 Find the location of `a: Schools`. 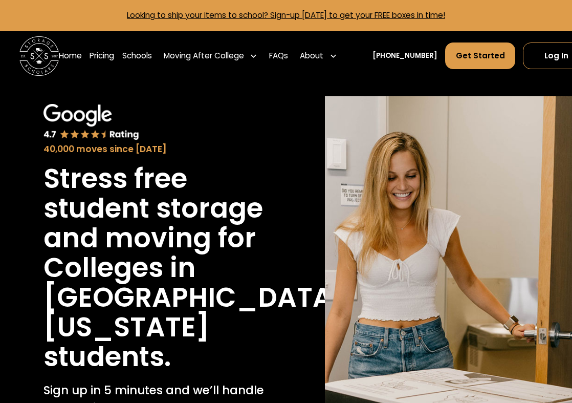

a: Schools is located at coordinates (137, 56).